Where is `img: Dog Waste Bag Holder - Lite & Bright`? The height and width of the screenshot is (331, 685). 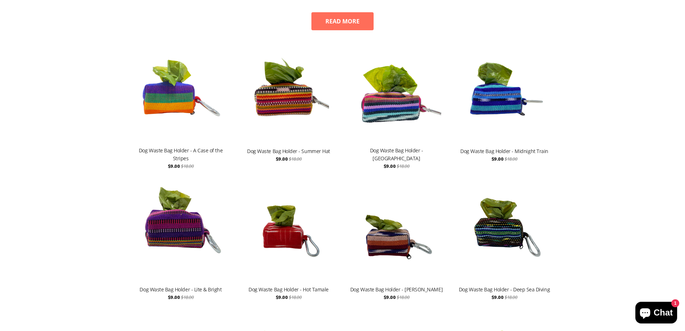
img: Dog Waste Bag Holder - Lite & Bright is located at coordinates (181, 231).